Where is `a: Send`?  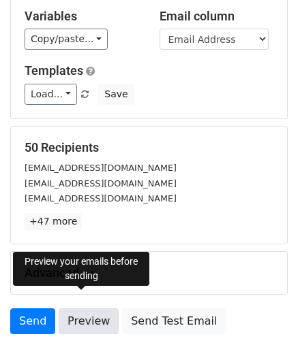
a: Send is located at coordinates (33, 322).